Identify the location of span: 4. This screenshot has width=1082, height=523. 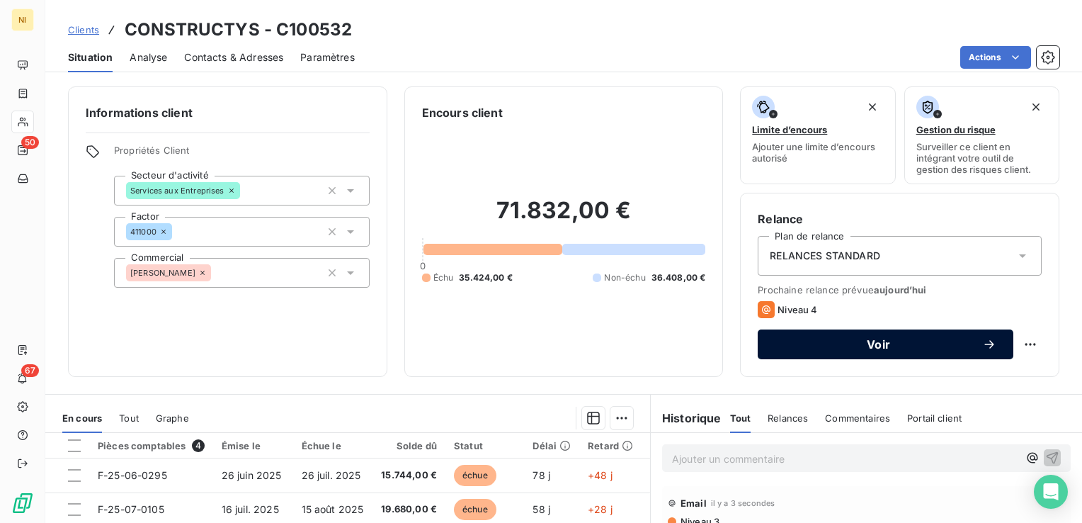
(198, 445).